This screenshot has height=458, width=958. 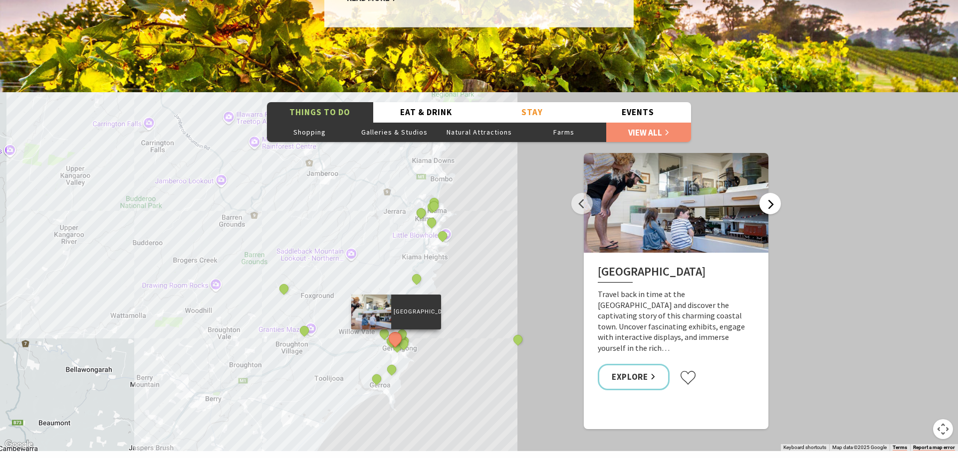 I want to click on a: Report a map error, so click(x=934, y=448).